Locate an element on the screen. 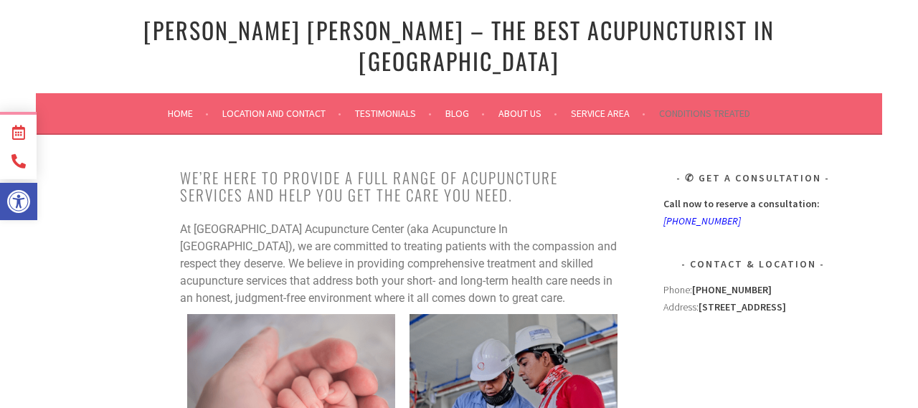 The width and height of the screenshot is (918, 408). a: Location and Contact is located at coordinates (282, 113).